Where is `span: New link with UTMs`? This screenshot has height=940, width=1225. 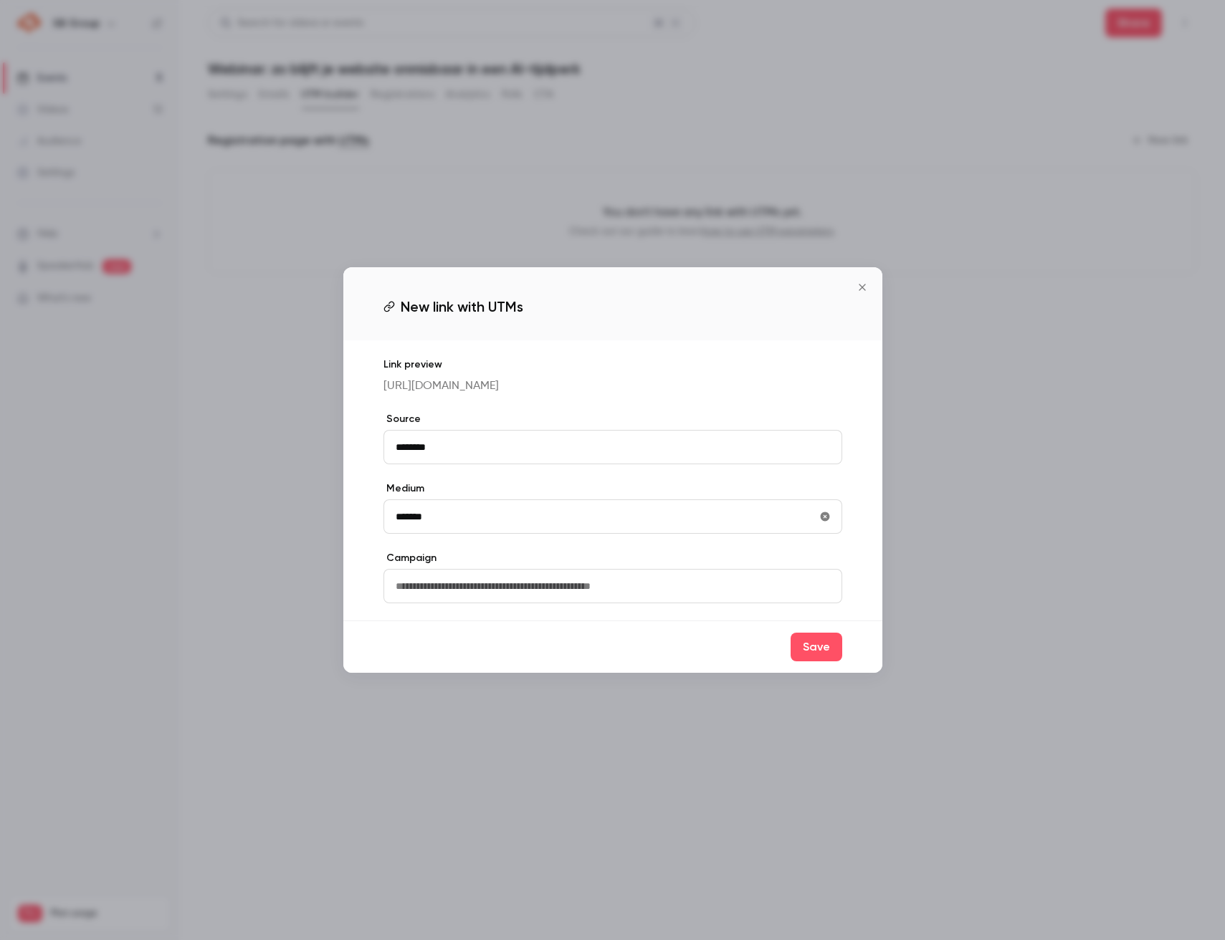
span: New link with UTMs is located at coordinates (461, 307).